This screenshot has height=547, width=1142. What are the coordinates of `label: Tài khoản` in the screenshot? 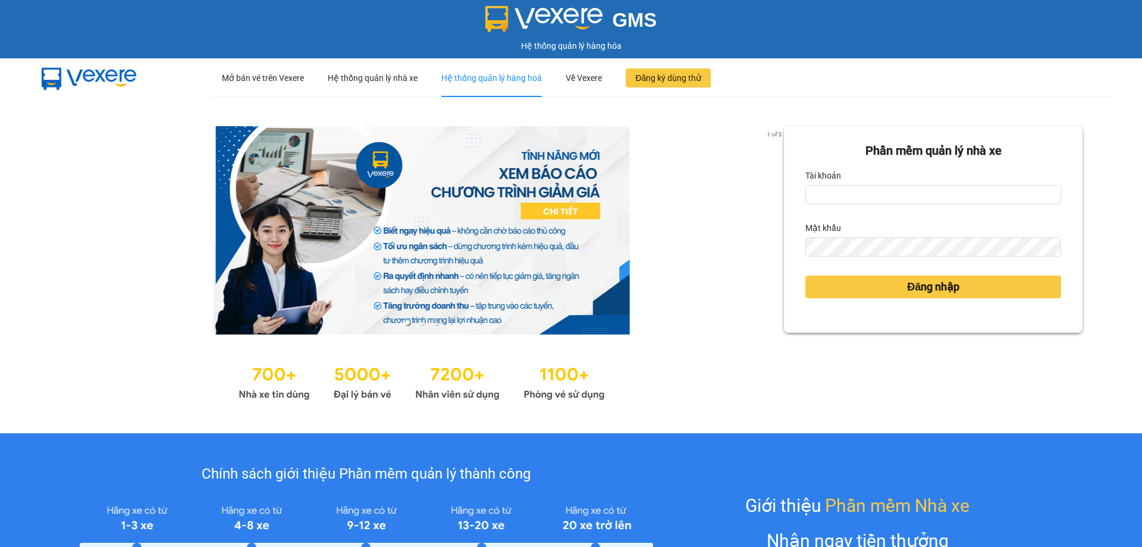 It's located at (823, 175).